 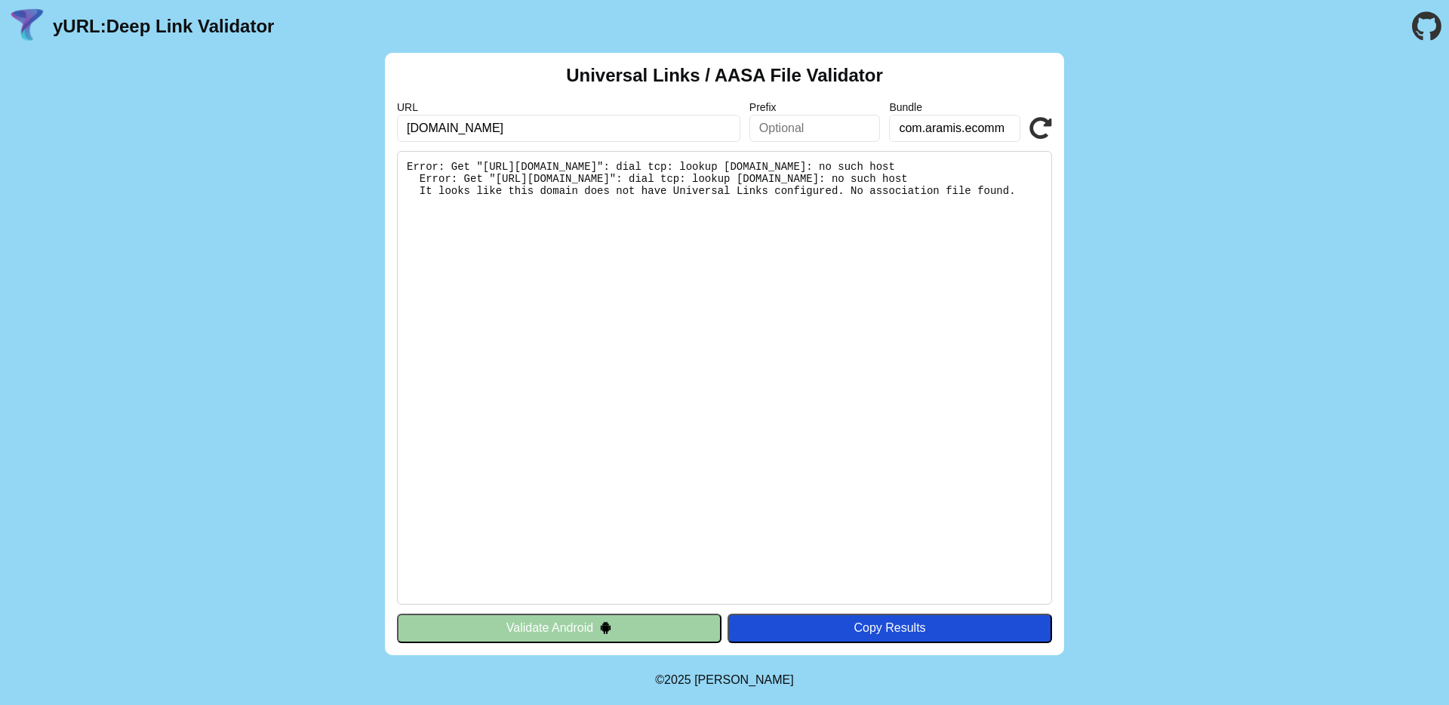 I want to click on span: 2025, so click(x=678, y=679).